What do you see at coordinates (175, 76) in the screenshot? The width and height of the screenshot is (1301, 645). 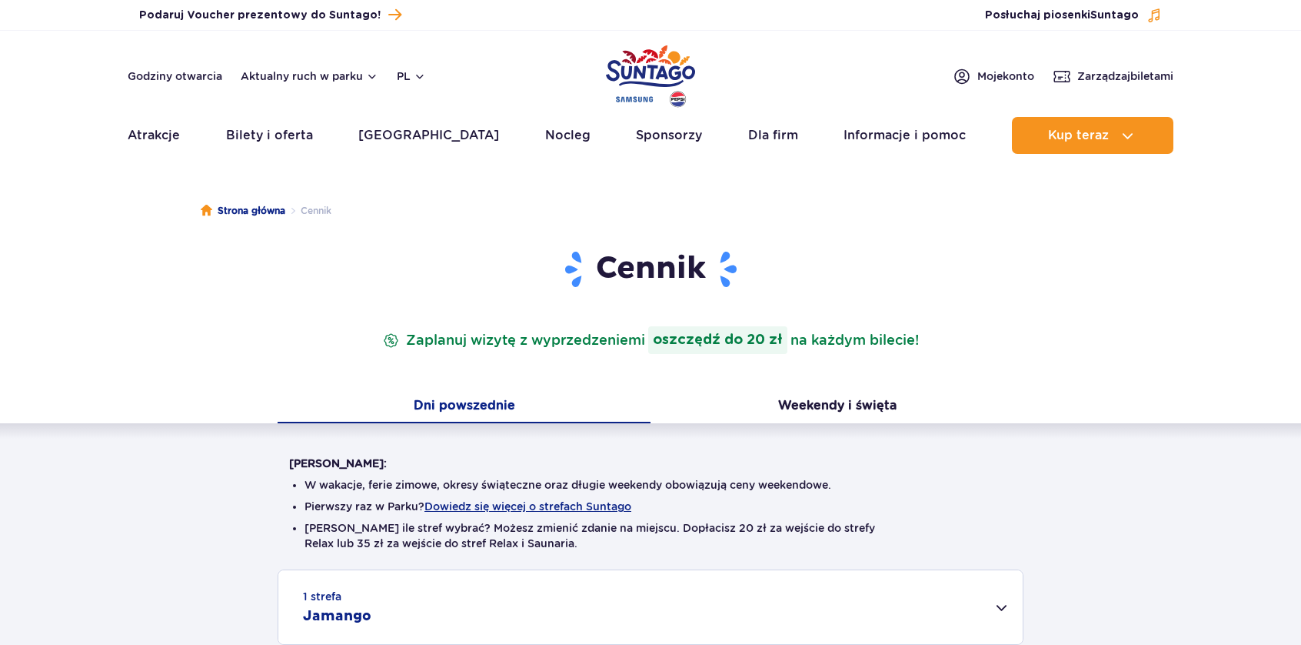 I see `a: Godziny otwarcia` at bounding box center [175, 76].